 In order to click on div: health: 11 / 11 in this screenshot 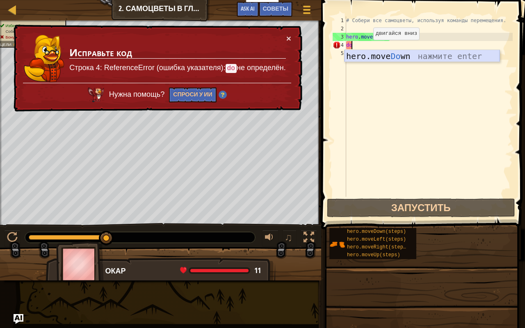, I will do `click(220, 271)`.